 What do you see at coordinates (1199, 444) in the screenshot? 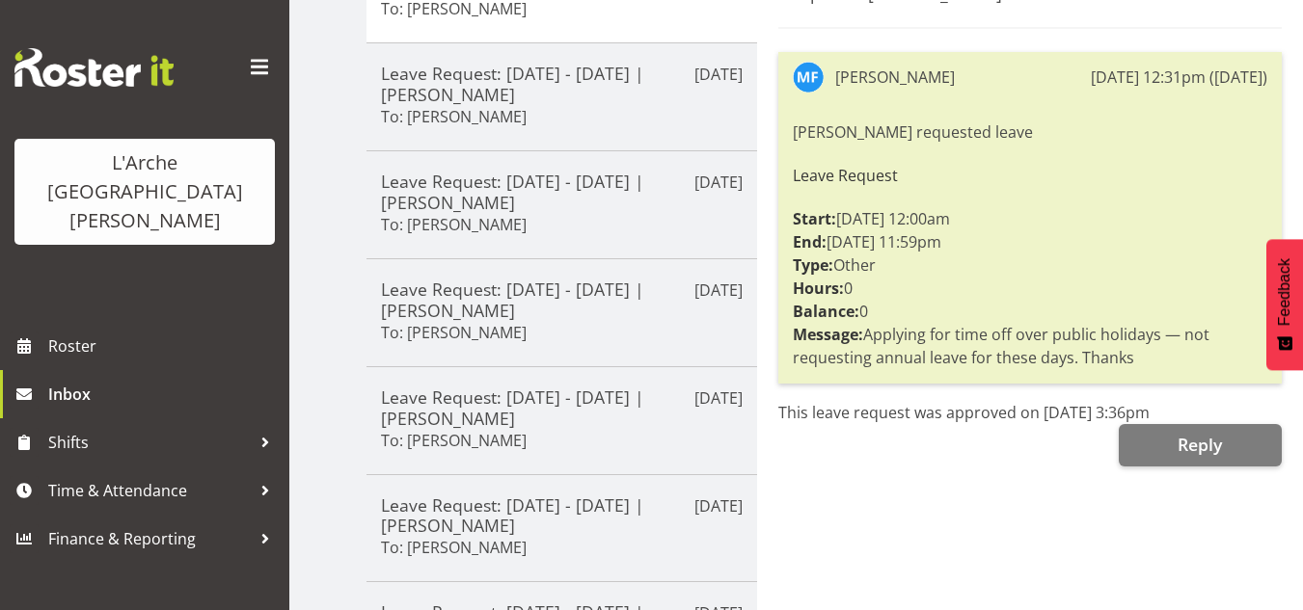
I see `span: Reply` at bounding box center [1199, 444].